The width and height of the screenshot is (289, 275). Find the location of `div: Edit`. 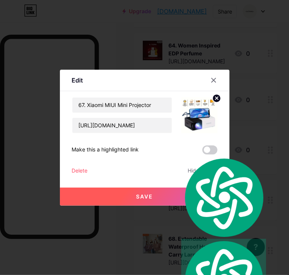

div: Edit is located at coordinates (78, 80).